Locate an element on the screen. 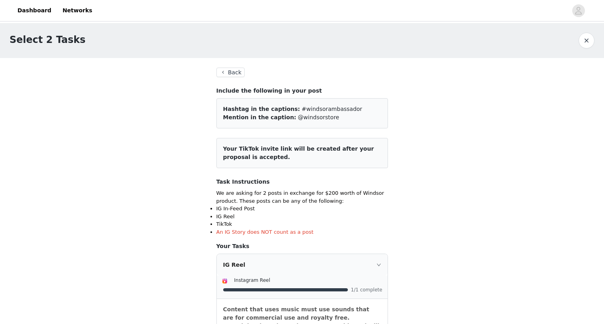 Image resolution: width=604 pixels, height=324 pixels. button: Back is located at coordinates (231, 72).